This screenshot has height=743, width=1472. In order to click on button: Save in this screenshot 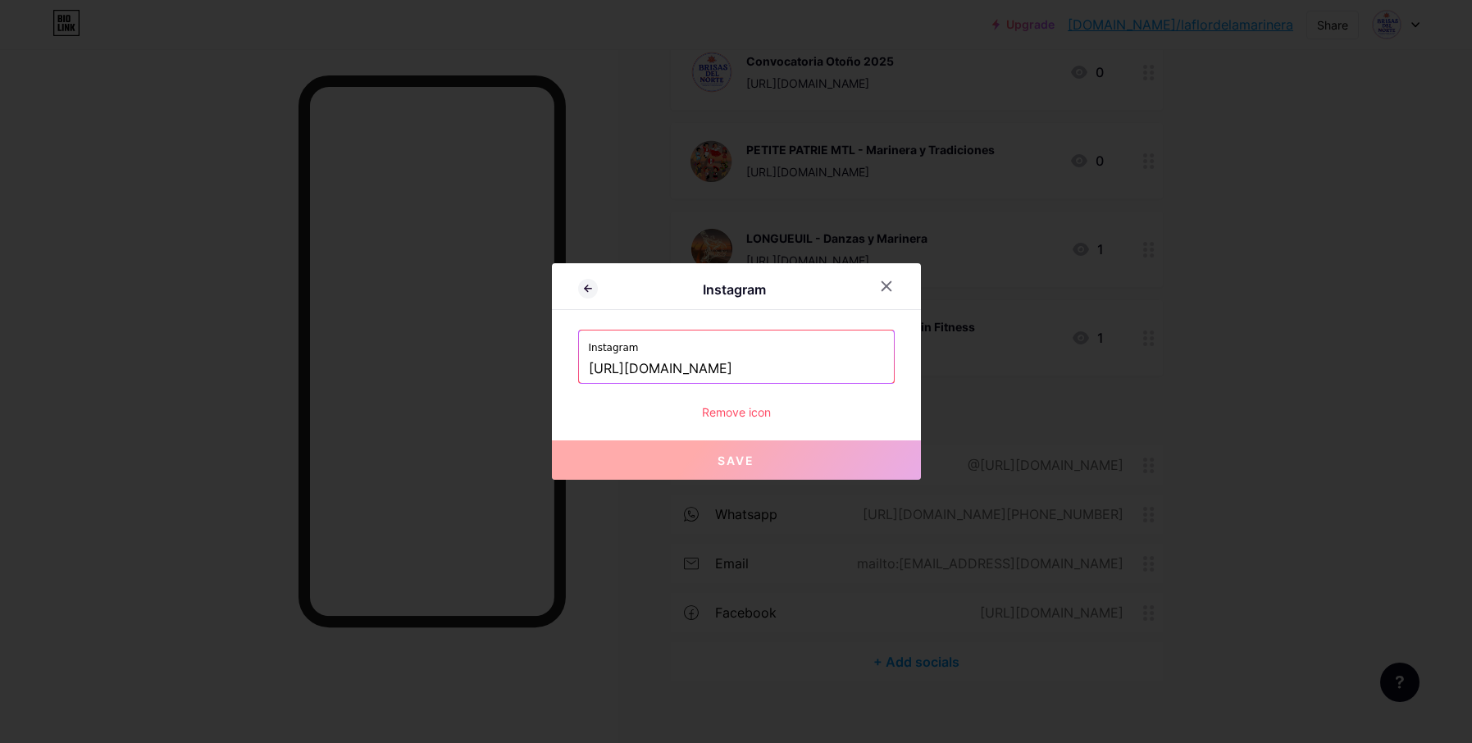, I will do `click(736, 460)`.